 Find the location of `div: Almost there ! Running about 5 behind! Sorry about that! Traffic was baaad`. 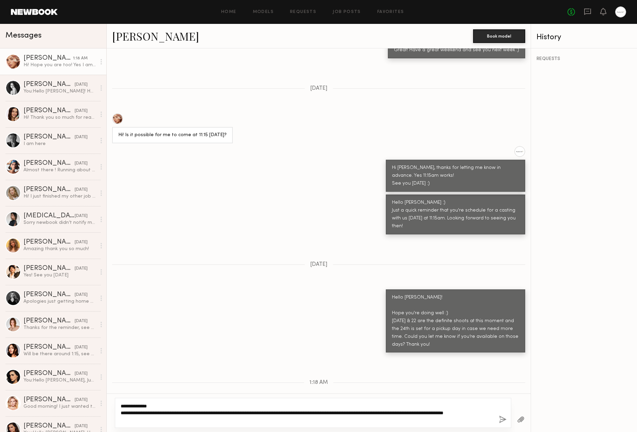

div: Almost there ! Running about 5 behind! Sorry about that! Traffic was baaad is located at coordinates (60, 170).